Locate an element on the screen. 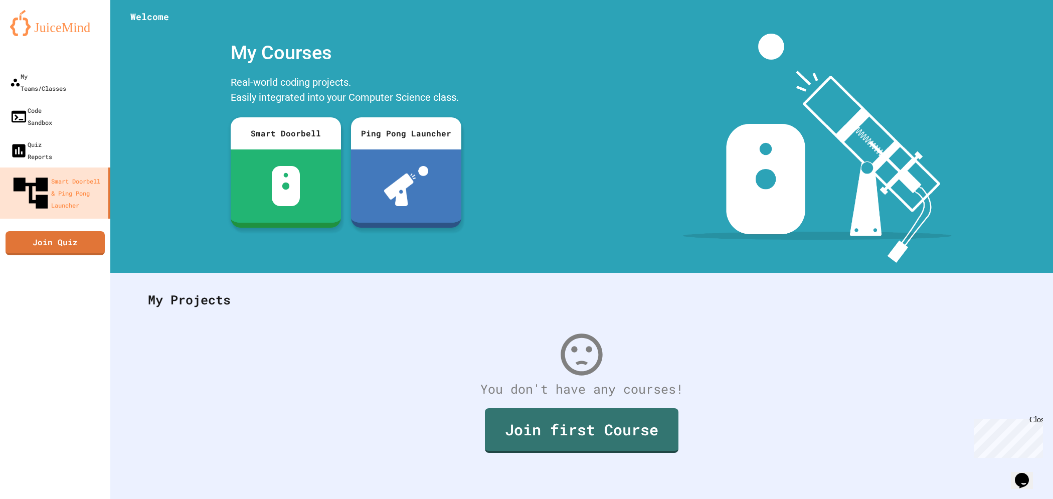 The height and width of the screenshot is (499, 1053). div: My Courses is located at coordinates (346, 53).